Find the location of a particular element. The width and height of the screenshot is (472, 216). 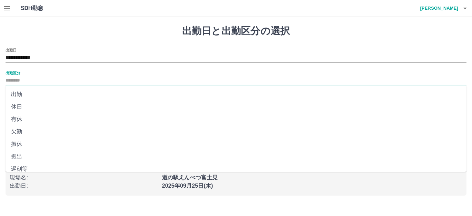

label: 出勤日 is located at coordinates (11, 50).